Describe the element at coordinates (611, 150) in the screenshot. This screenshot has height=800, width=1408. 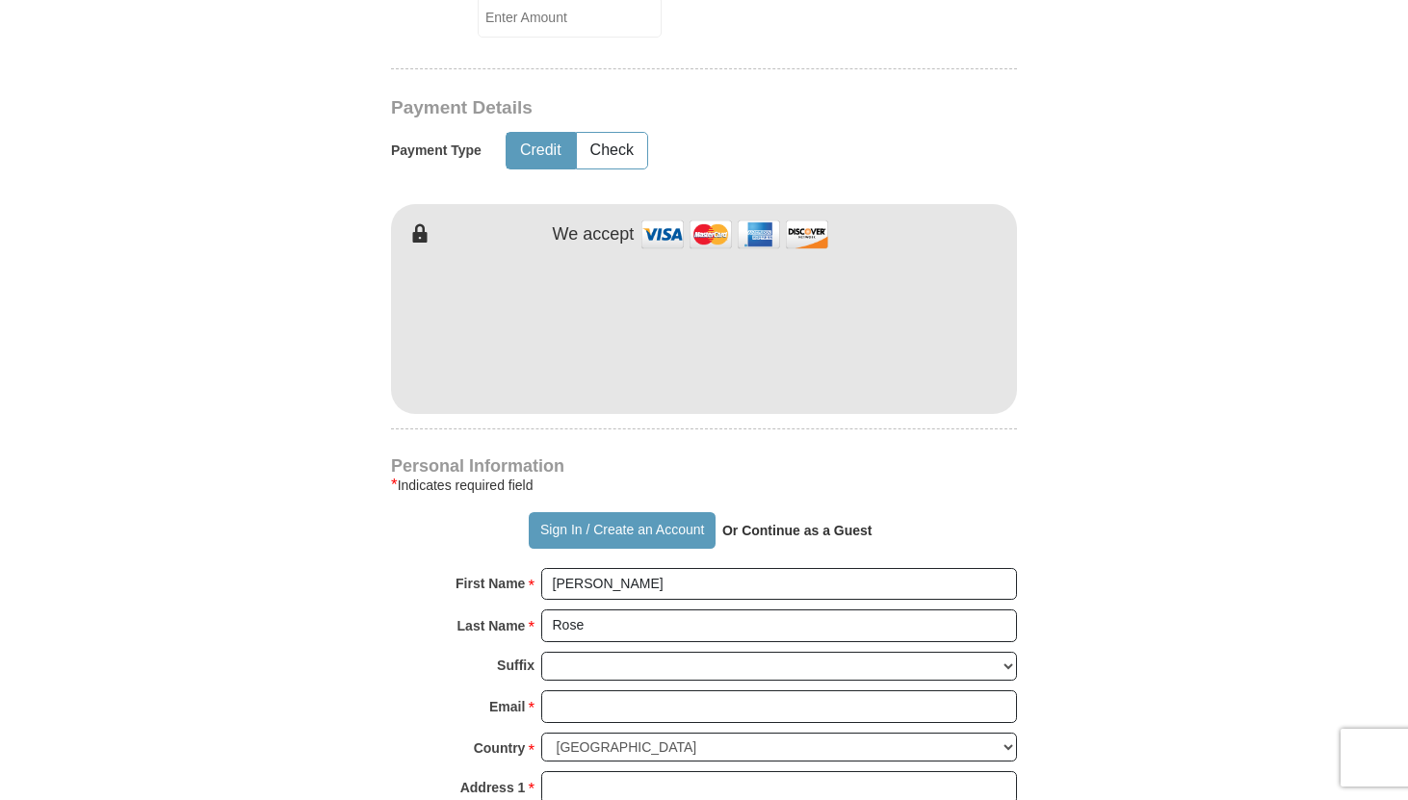
I see `button: Check` at that location.